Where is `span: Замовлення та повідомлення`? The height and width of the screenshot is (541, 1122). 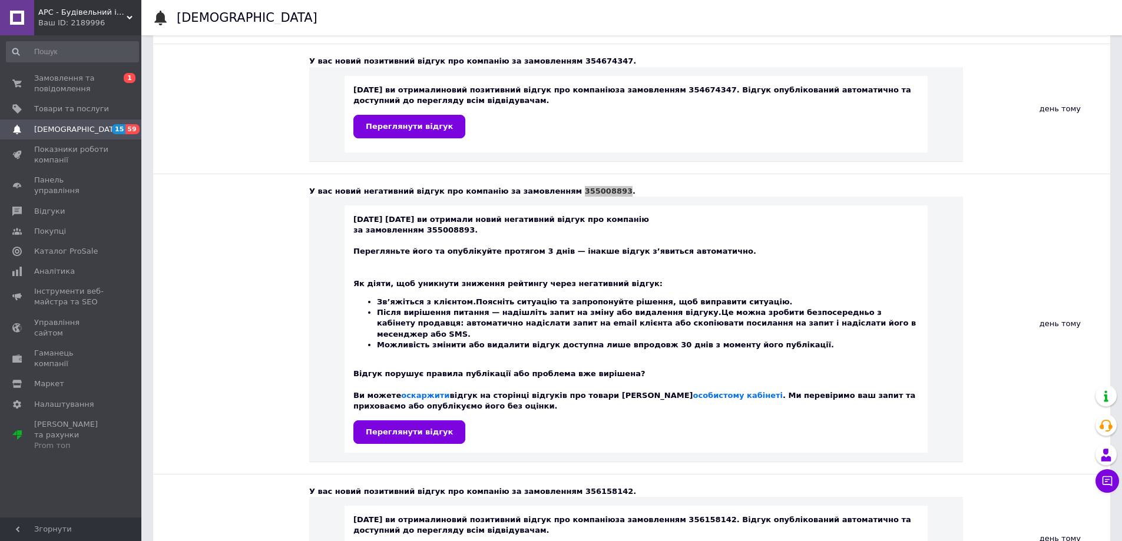 span: Замовлення та повідомлення is located at coordinates (71, 84).